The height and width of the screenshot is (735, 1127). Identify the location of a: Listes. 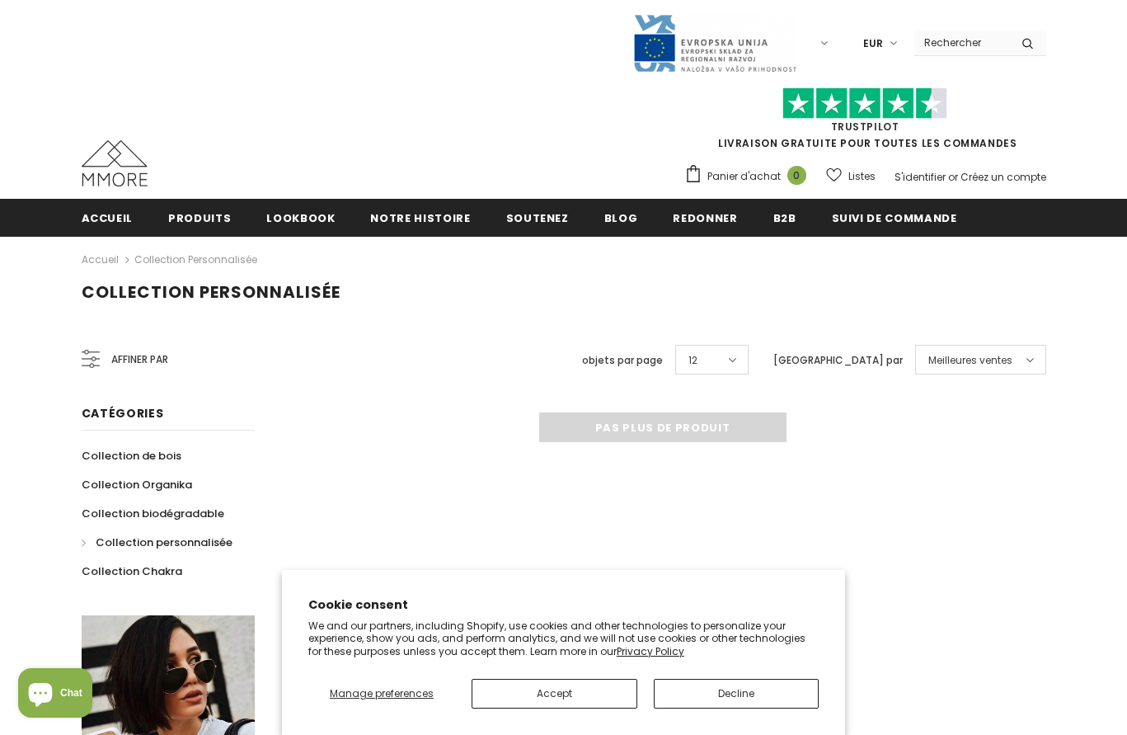
(851, 176).